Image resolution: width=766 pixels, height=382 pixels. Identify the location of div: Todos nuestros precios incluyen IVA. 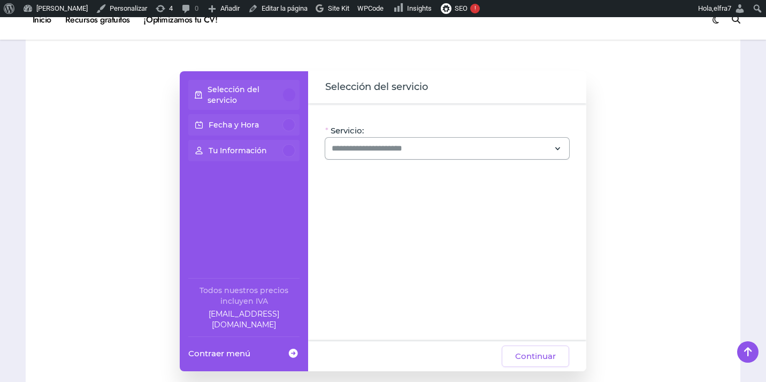
(244, 295).